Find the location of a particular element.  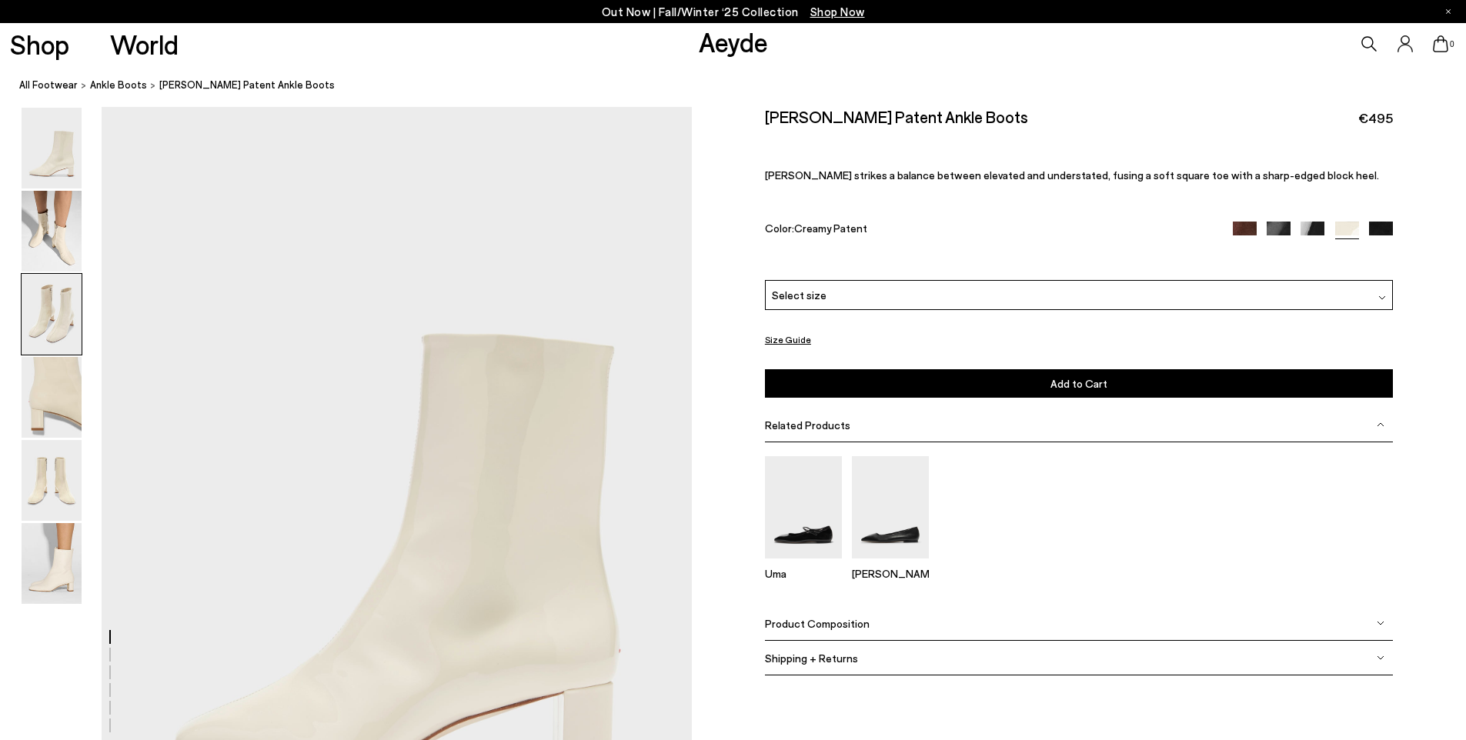

img: Millie Patent Ankle Boots - Image 6 is located at coordinates (52, 563).